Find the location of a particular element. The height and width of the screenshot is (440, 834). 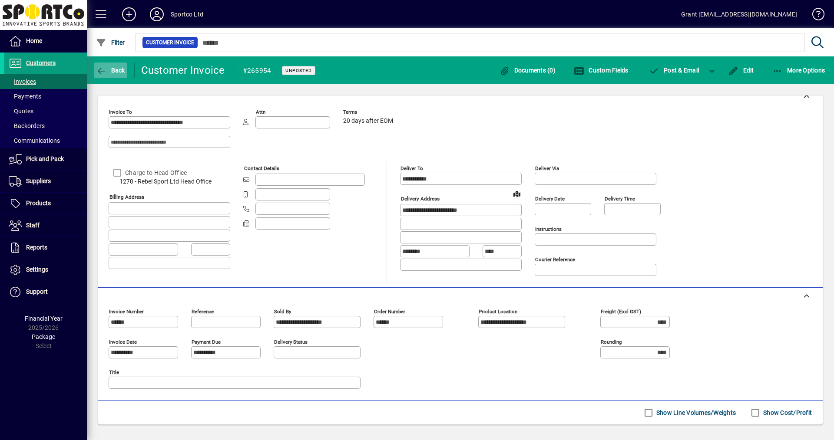

a: Knowledge Base is located at coordinates (814, 16).